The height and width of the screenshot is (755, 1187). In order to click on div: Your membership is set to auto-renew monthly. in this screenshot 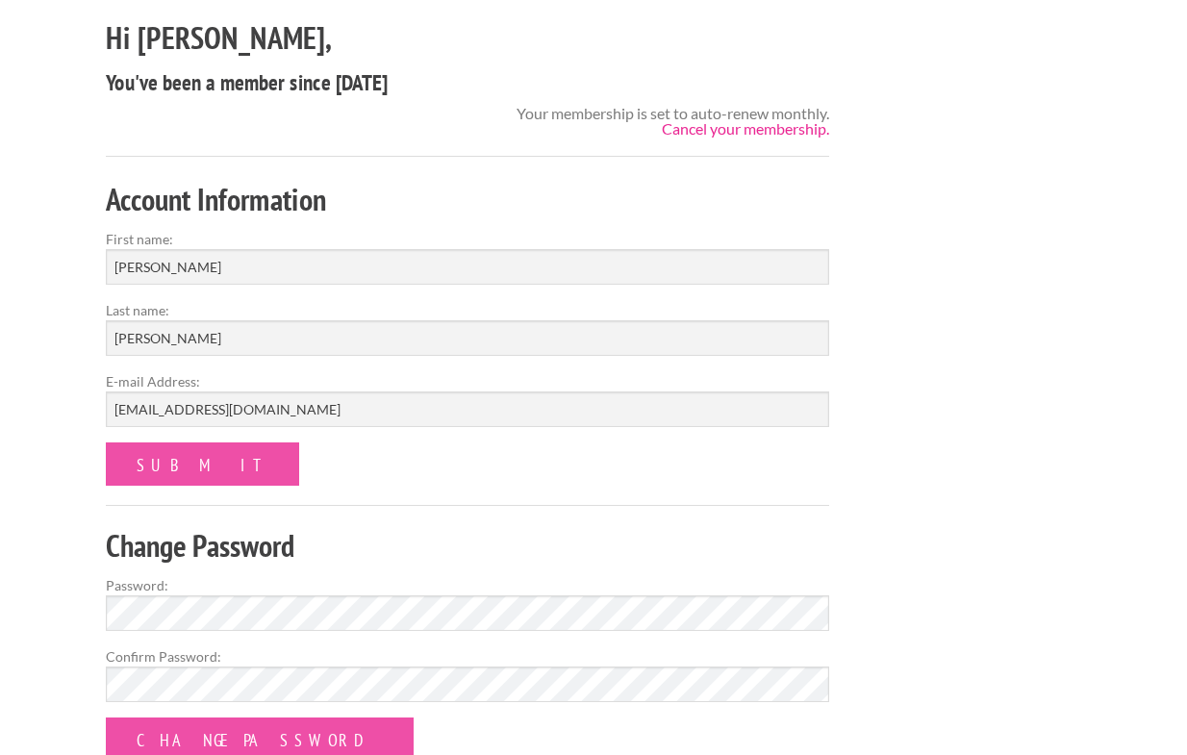, I will do `click(673, 121)`.